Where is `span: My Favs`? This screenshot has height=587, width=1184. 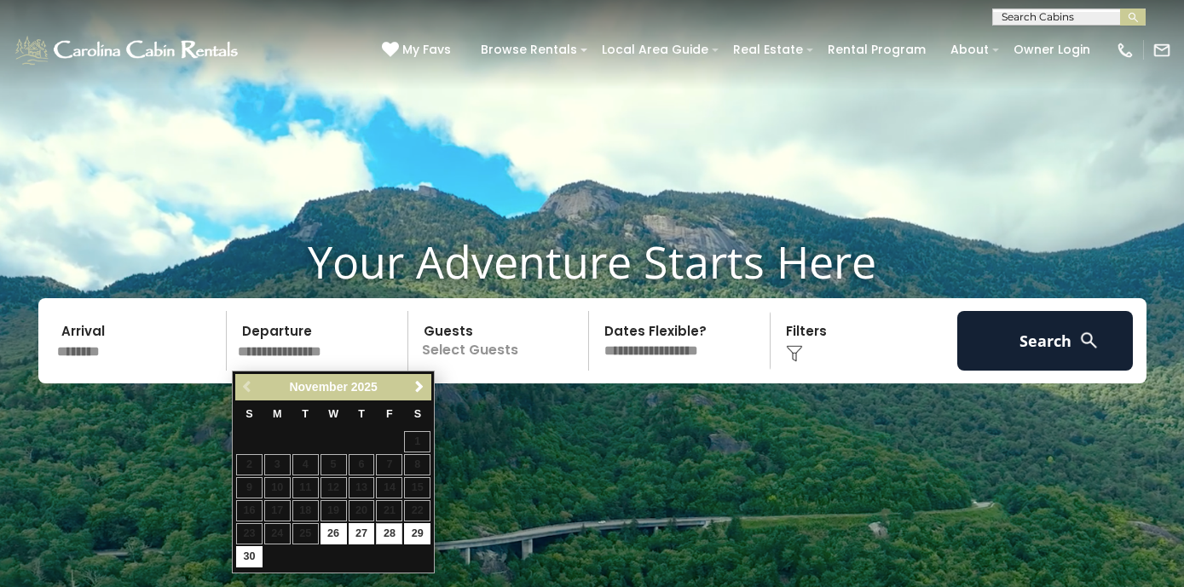 span: My Favs is located at coordinates (426, 49).